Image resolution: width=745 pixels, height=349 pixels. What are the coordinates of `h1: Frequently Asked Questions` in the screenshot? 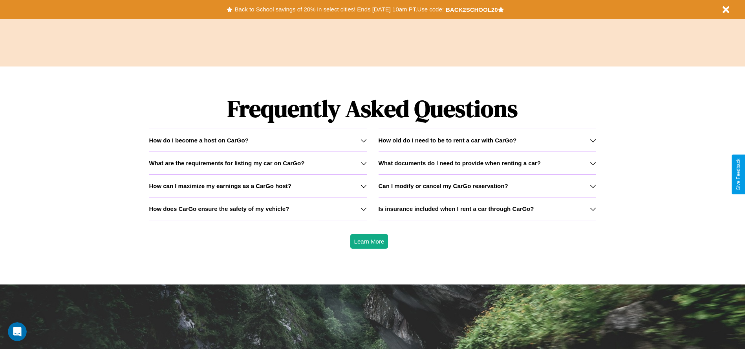 It's located at (373, 108).